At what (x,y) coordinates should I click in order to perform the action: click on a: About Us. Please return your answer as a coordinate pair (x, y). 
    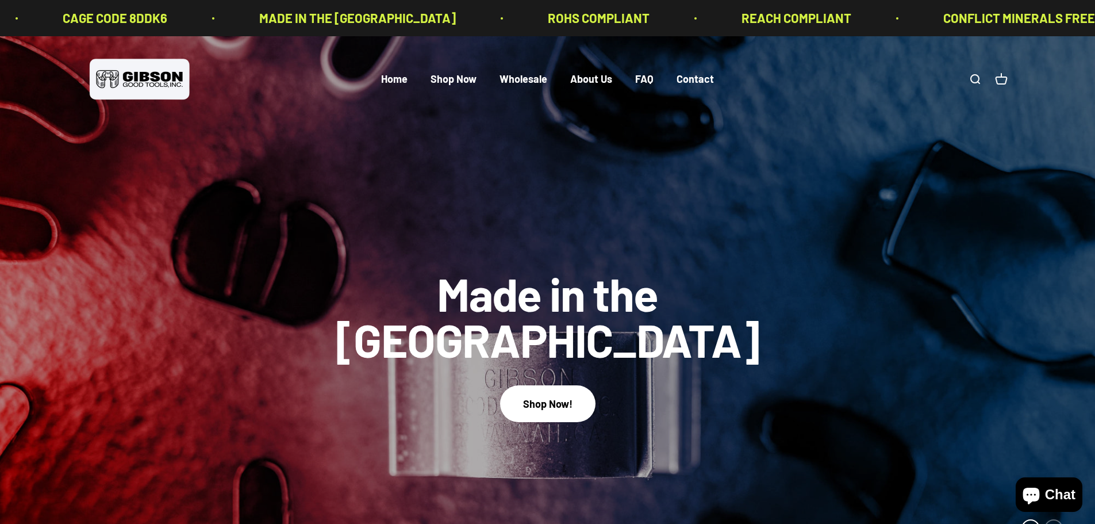
    Looking at the image, I should click on (591, 79).